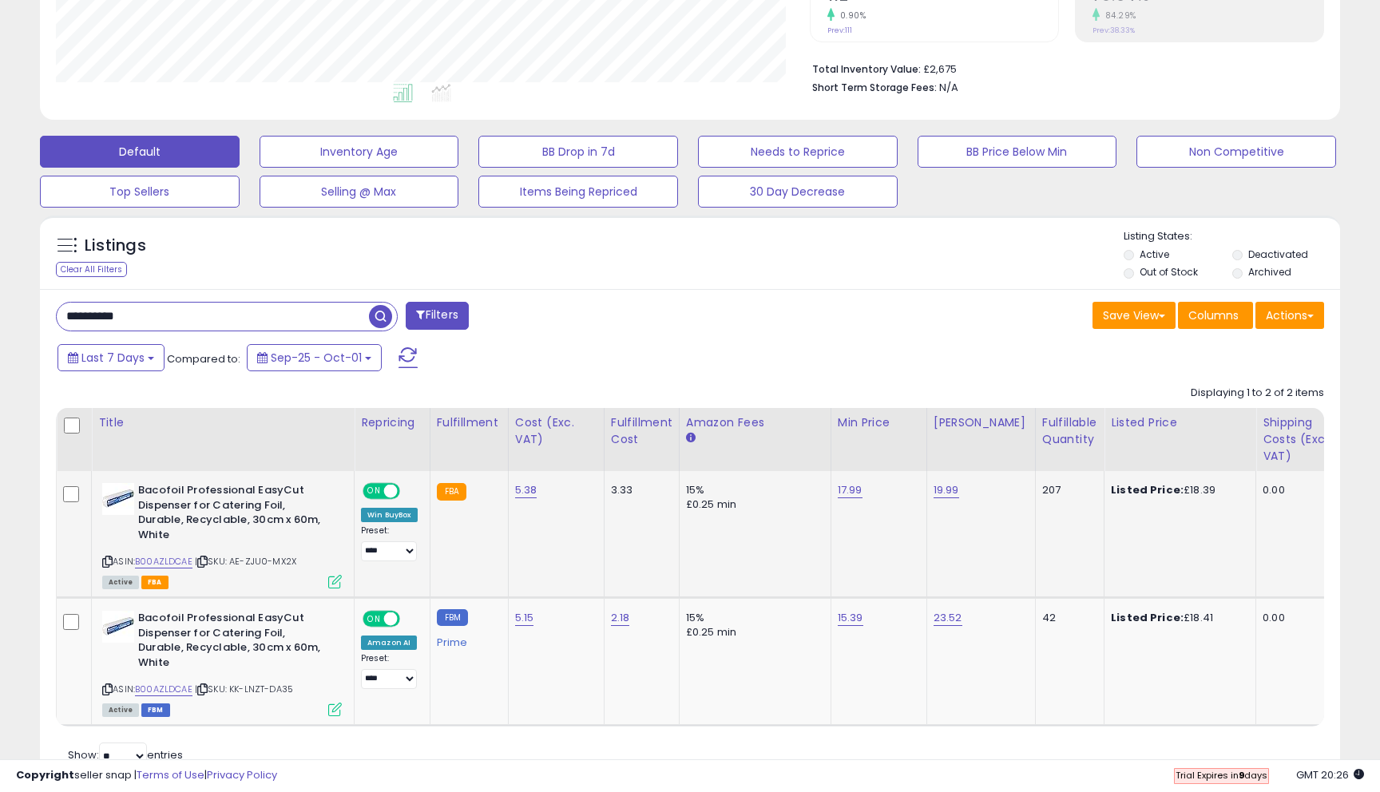 Image resolution: width=1380 pixels, height=792 pixels. What do you see at coordinates (1154, 254) in the screenshot?
I see `label: Active` at bounding box center [1154, 254].